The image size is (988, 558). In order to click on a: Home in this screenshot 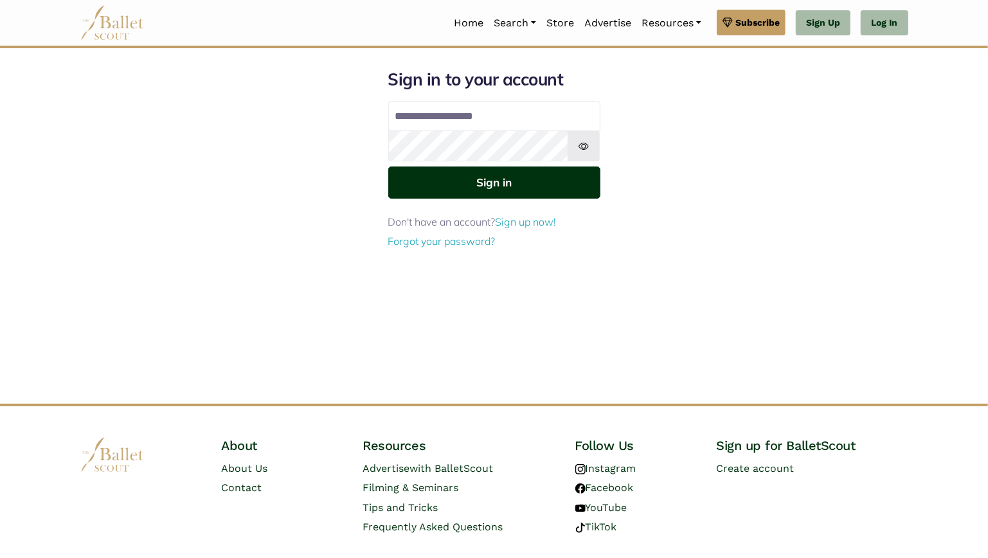, I will do `click(469, 23)`.